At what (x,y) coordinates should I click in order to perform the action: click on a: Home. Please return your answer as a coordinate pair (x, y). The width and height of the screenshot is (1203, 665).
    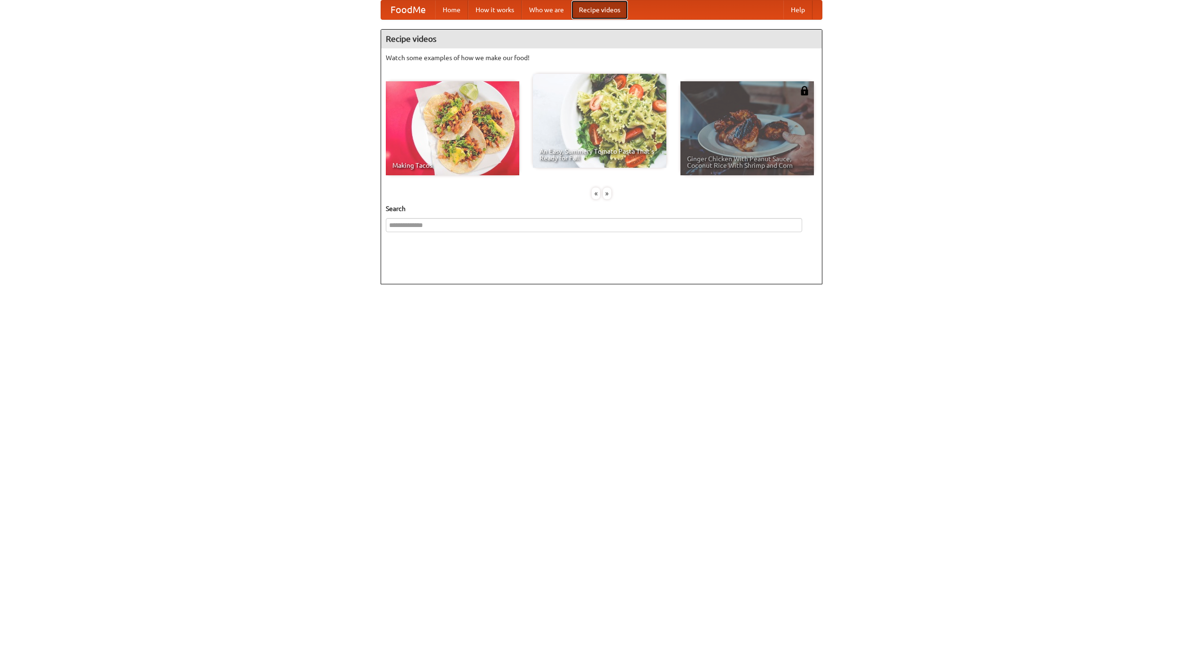
    Looking at the image, I should click on (451, 10).